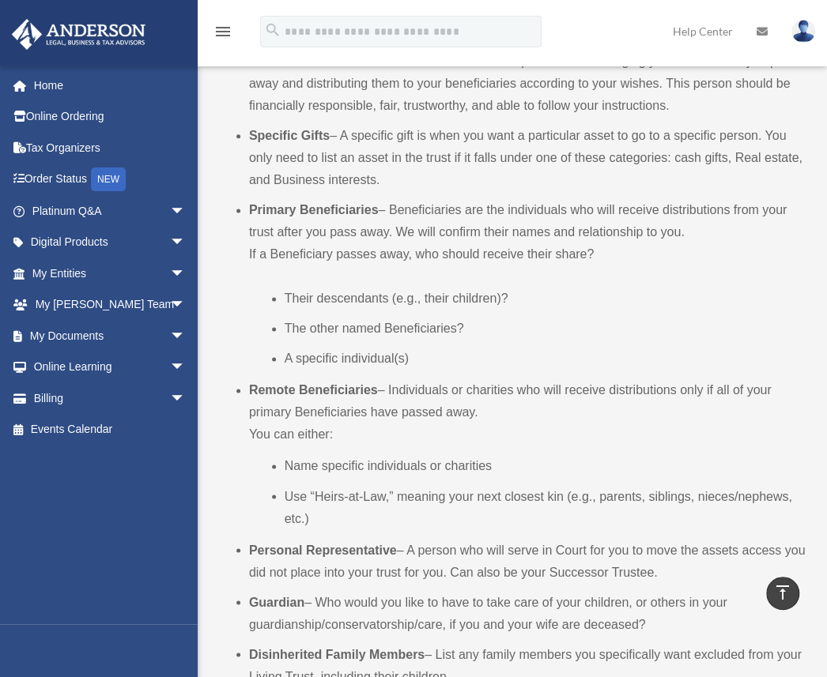  Describe the element at coordinates (277, 601) in the screenshot. I see `b: Guardian` at that location.